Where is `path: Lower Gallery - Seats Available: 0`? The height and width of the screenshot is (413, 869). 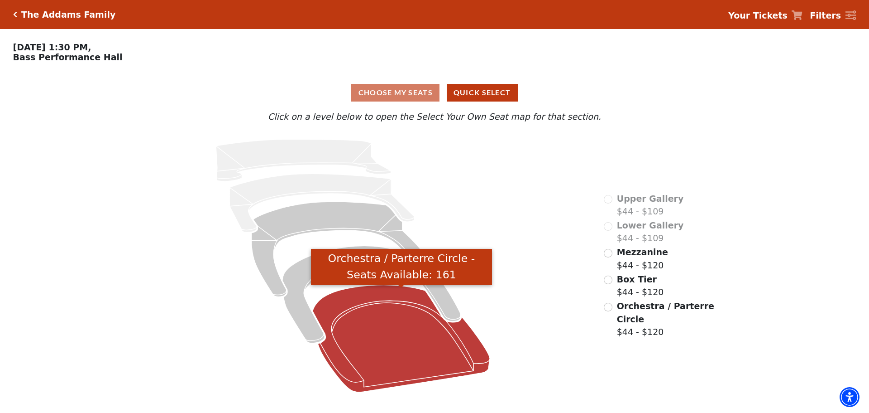 path: Lower Gallery - Seats Available: 0 is located at coordinates (322, 203).